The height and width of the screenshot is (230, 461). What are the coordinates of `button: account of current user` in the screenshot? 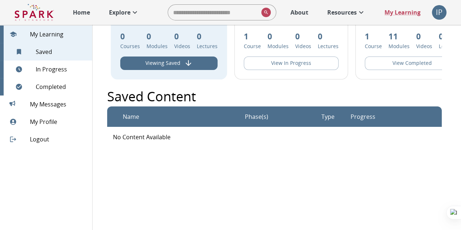 It's located at (439, 12).